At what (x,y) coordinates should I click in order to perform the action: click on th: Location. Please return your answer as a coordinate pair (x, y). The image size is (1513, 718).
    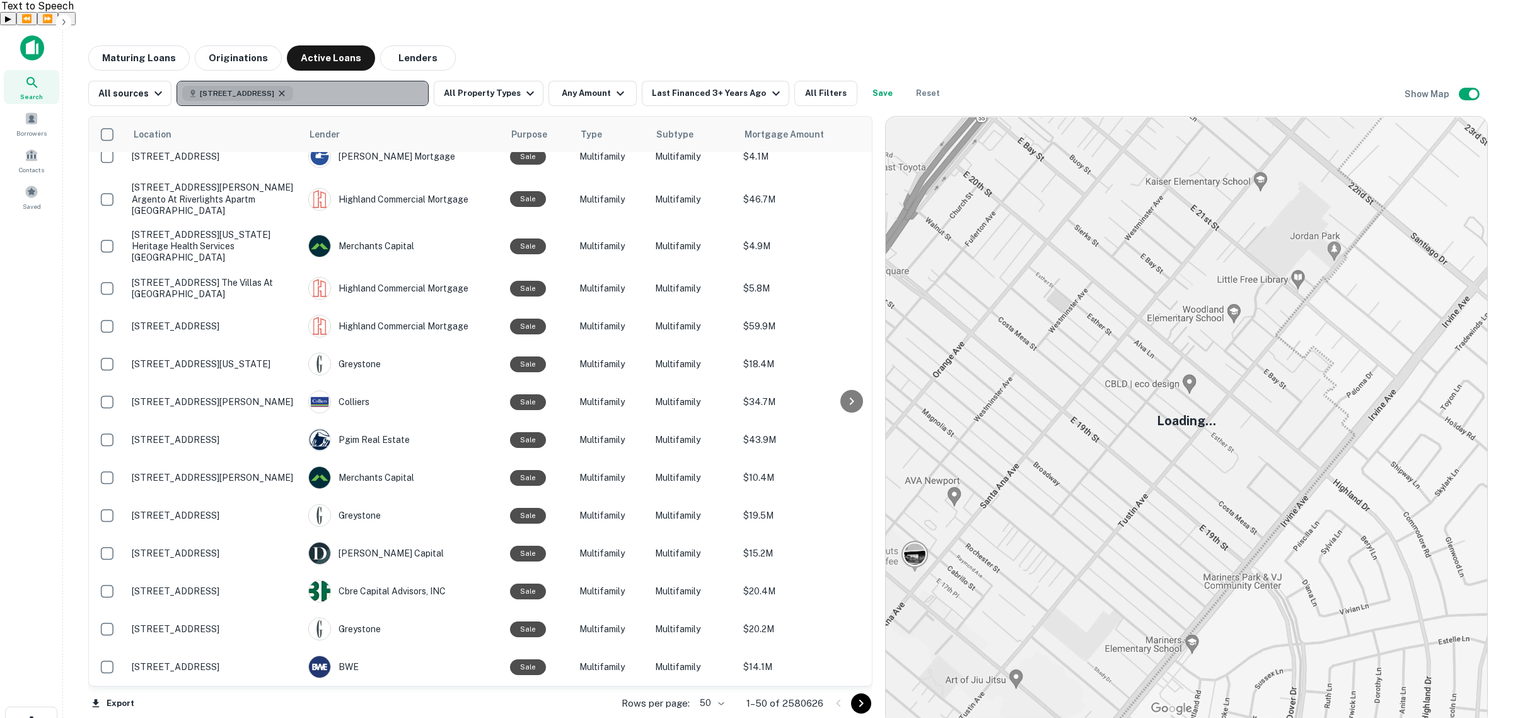
    Looking at the image, I should click on (214, 134).